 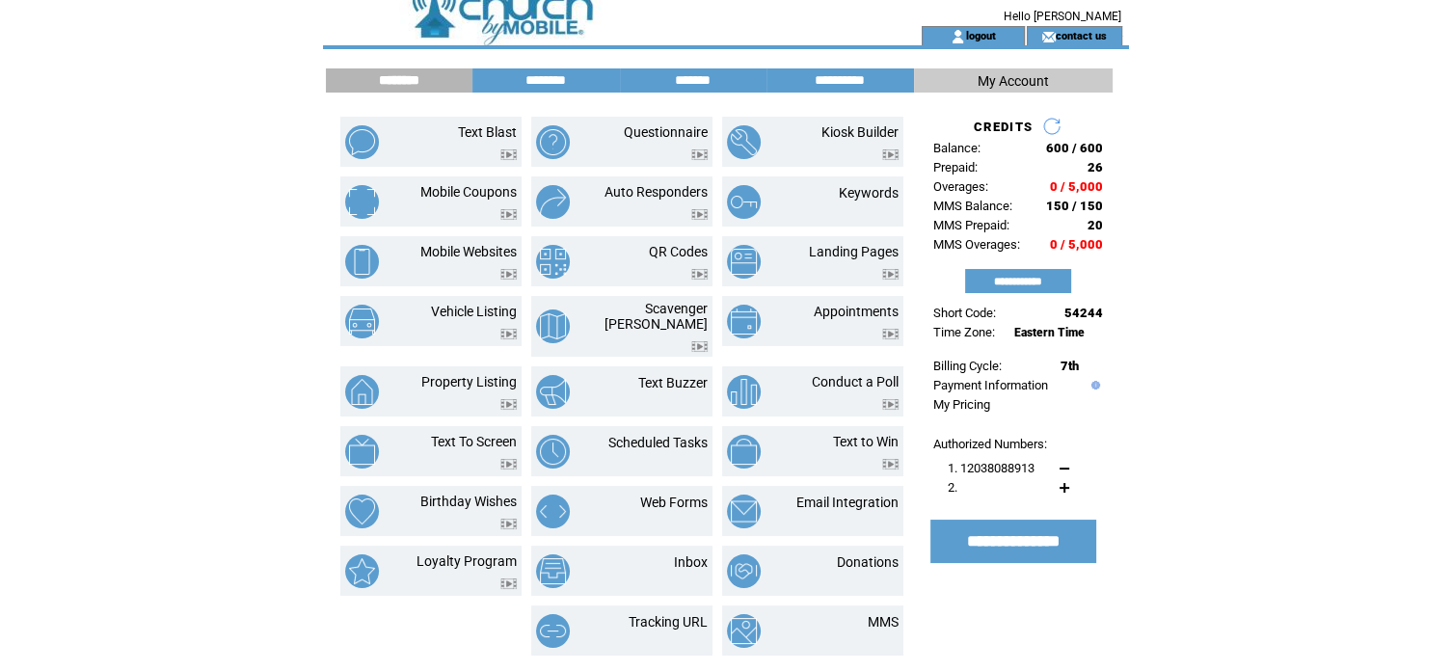 What do you see at coordinates (1069, 365) in the screenshot?
I see `span: 7th` at bounding box center [1069, 365].